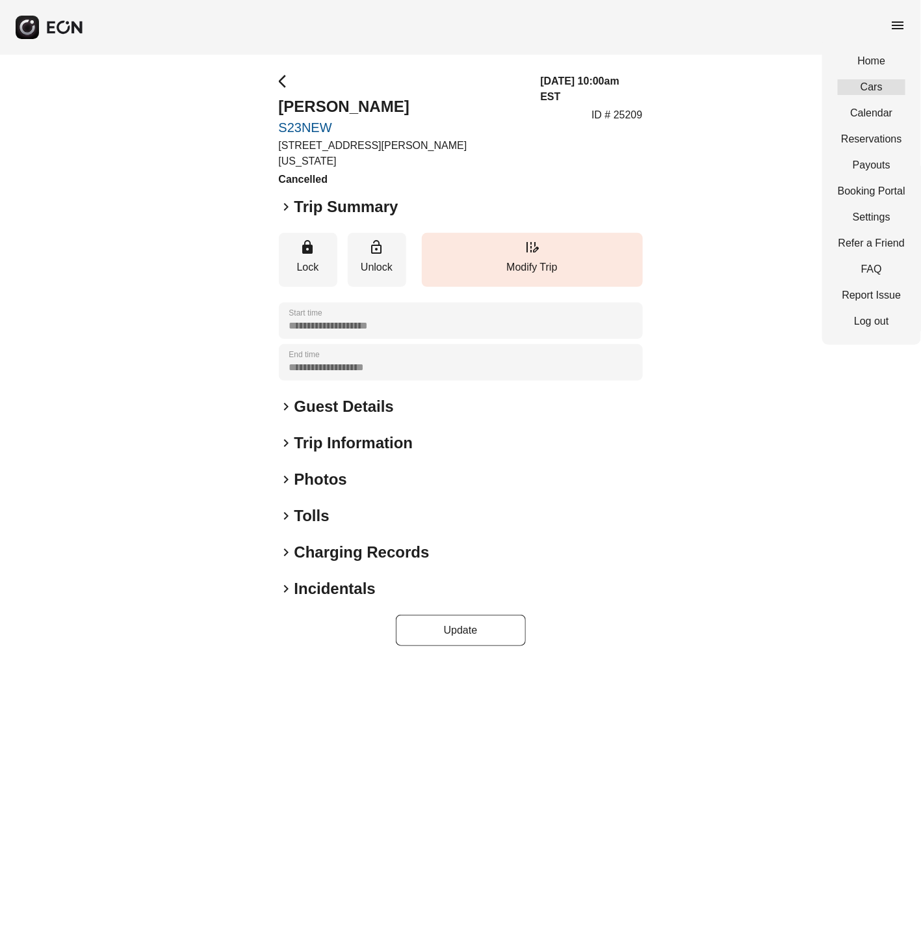  Describe the element at coordinates (344, 406) in the screenshot. I see `h2: Guest Details` at that location.